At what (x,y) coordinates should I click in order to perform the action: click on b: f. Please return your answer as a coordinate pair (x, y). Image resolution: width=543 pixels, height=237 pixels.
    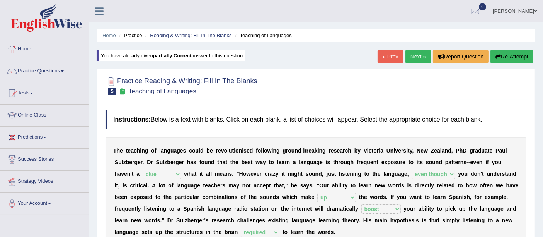
    Looking at the image, I should click on (156, 150).